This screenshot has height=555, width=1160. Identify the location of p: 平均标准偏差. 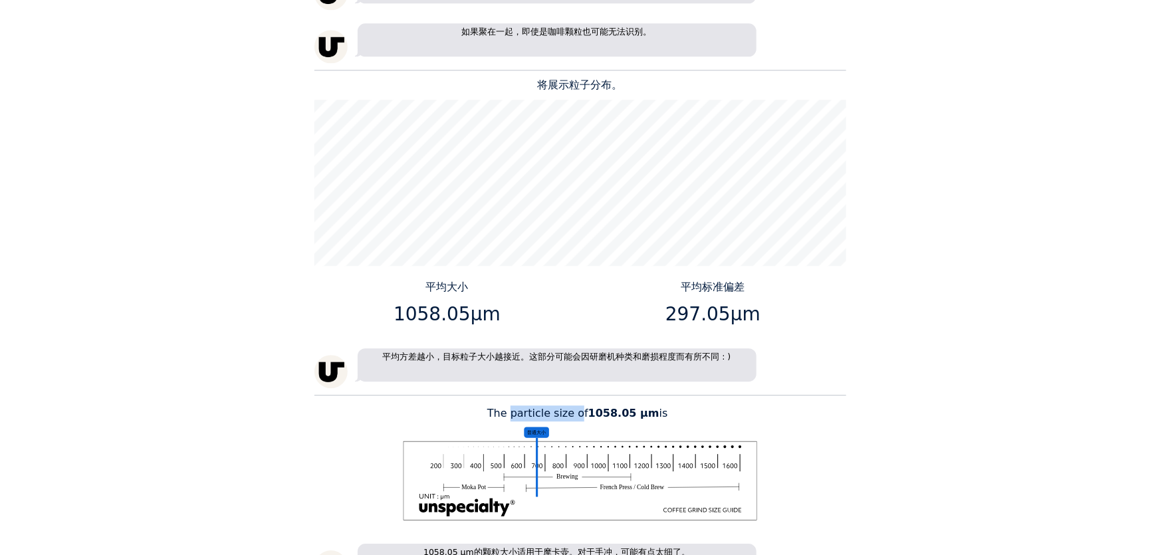
(713, 287).